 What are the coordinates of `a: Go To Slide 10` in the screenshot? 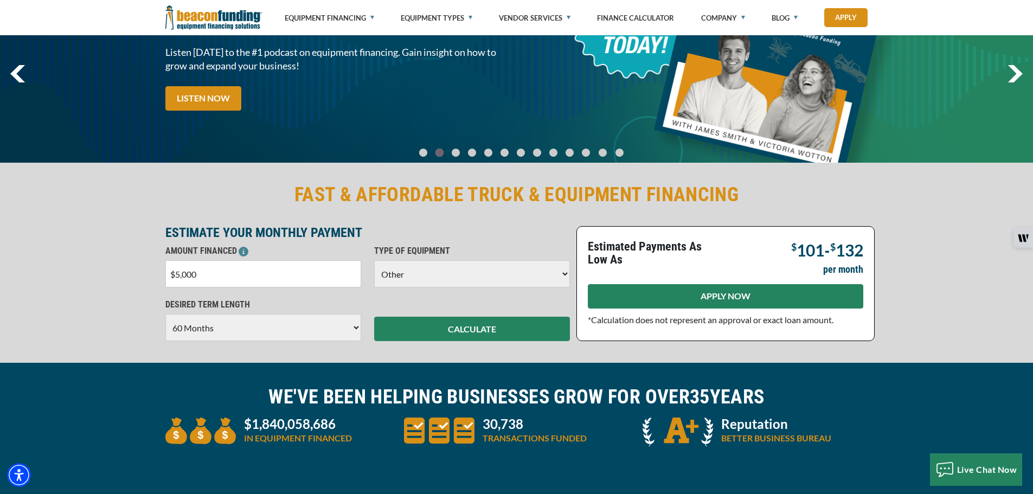 It's located at (585, 152).